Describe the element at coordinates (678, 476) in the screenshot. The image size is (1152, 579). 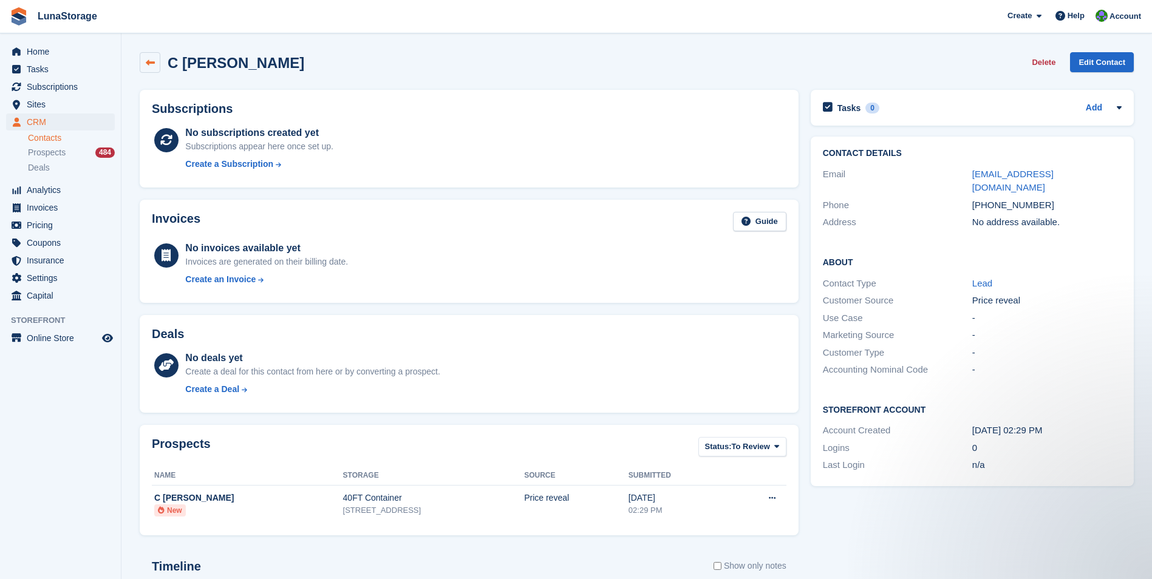
I see `th: Submitted` at that location.